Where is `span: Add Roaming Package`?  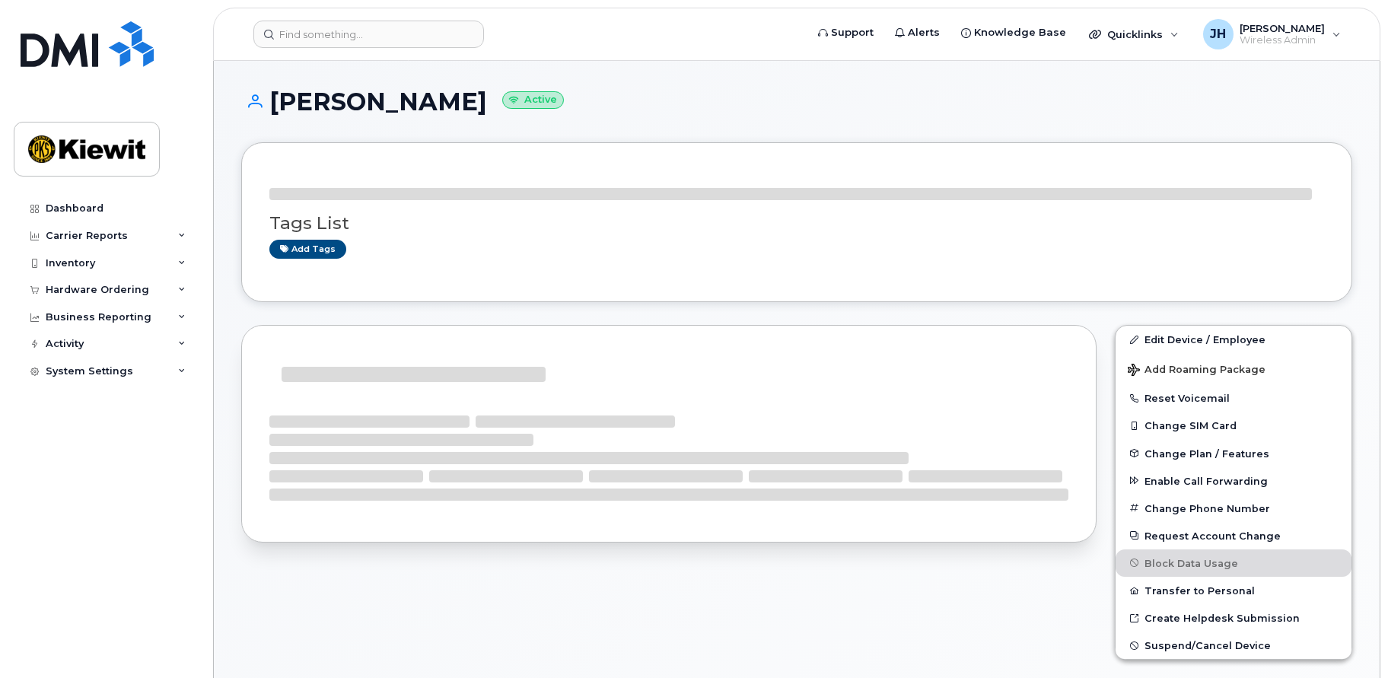
span: Add Roaming Package is located at coordinates (1196, 371).